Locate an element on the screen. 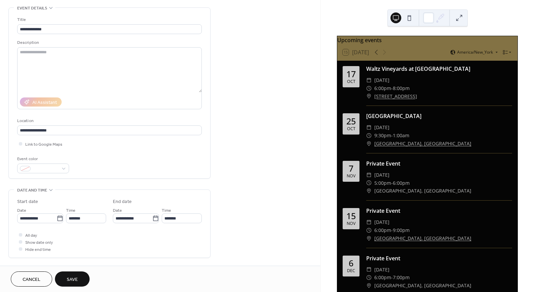  span: Event details is located at coordinates (32, 8).